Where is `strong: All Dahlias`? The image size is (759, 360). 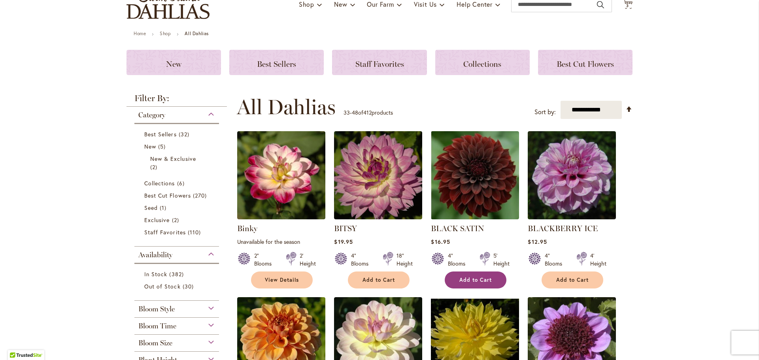
strong: All Dahlias is located at coordinates (197, 33).